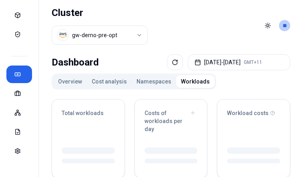 Image resolution: width=303 pixels, height=177 pixels. What do you see at coordinates (94, 35) in the screenshot?
I see `div: gw-demo-pre-opt` at bounding box center [94, 35].